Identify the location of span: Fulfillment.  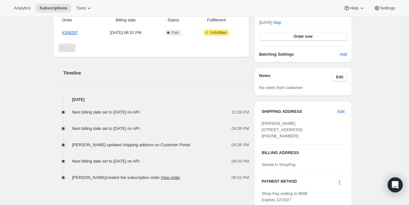
(216, 20).